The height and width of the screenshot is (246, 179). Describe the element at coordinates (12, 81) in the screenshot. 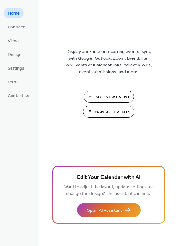

I see `a: Form` at that location.